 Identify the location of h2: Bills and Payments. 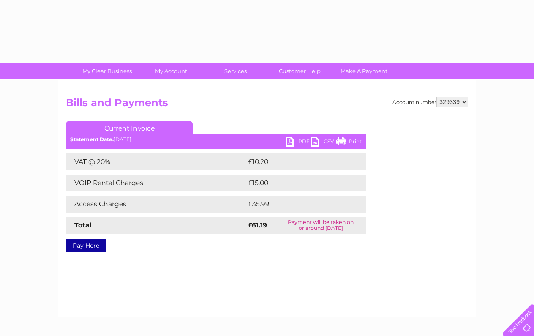
(267, 105).